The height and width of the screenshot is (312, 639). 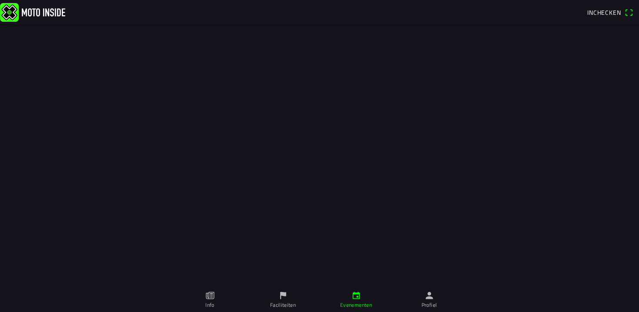 I want to click on a: Incheckenqr scanner, so click(x=610, y=12).